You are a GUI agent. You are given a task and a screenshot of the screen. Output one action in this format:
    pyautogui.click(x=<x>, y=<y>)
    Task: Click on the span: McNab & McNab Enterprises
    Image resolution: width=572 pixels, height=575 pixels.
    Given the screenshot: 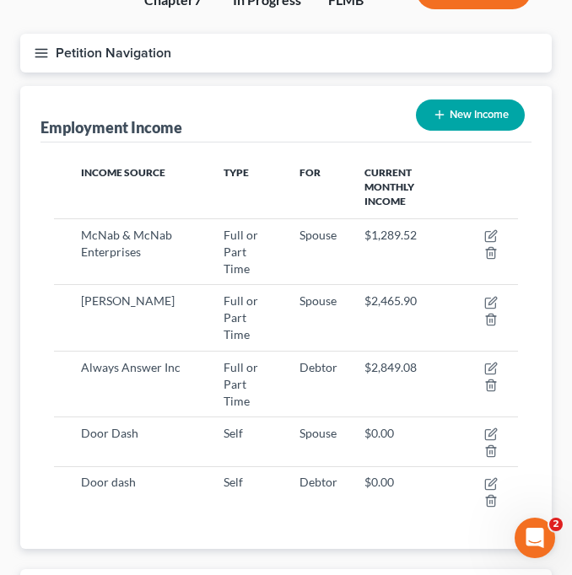 What is the action you would take?
    pyautogui.click(x=126, y=243)
    